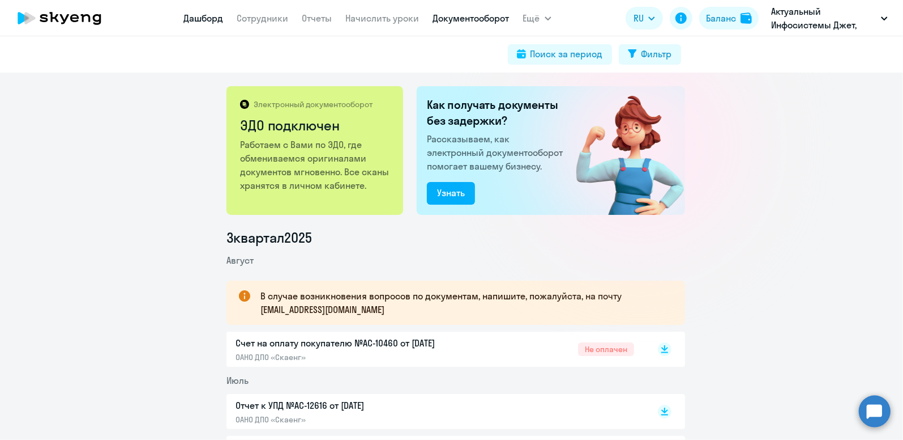  I want to click on a: Сотрудники, so click(263, 18).